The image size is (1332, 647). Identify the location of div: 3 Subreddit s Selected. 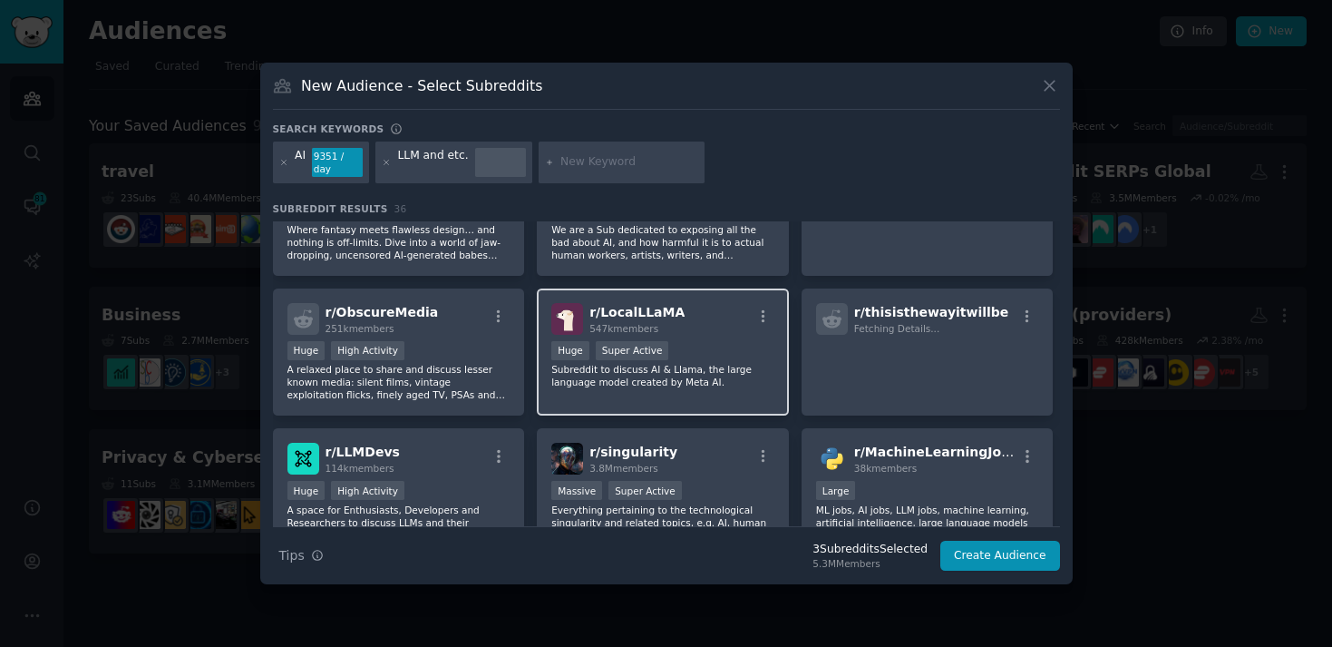
(870, 550).